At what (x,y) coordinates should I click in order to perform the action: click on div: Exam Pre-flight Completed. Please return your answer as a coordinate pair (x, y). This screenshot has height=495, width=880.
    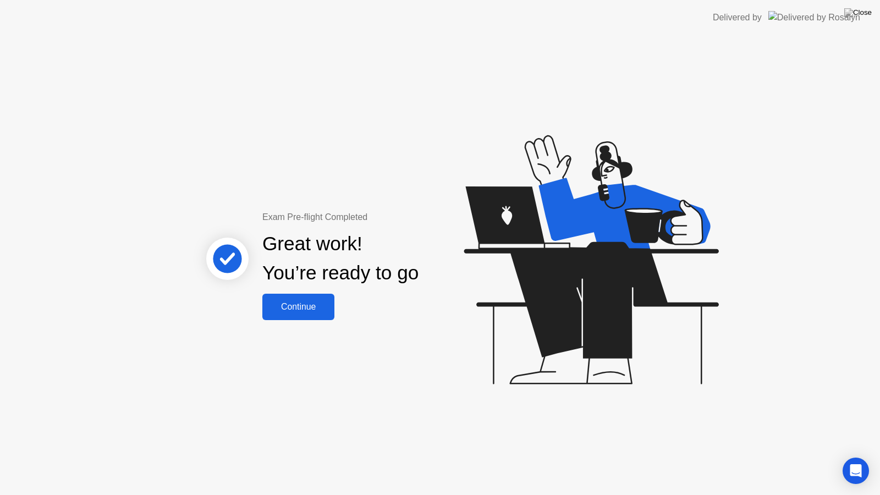
    Looking at the image, I should click on (376, 217).